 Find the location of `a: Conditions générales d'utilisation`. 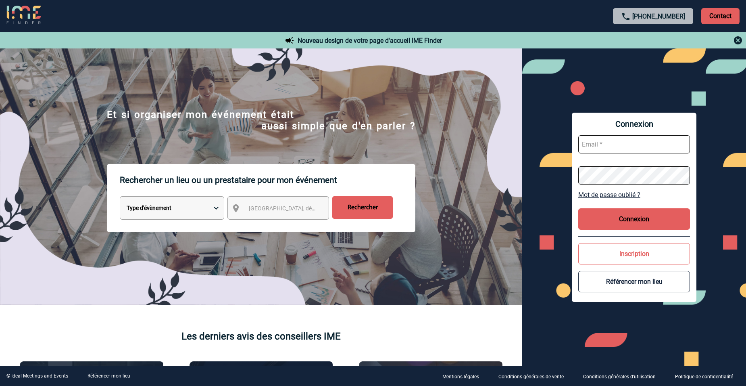

a: Conditions générales d'utilisation is located at coordinates (623, 375).